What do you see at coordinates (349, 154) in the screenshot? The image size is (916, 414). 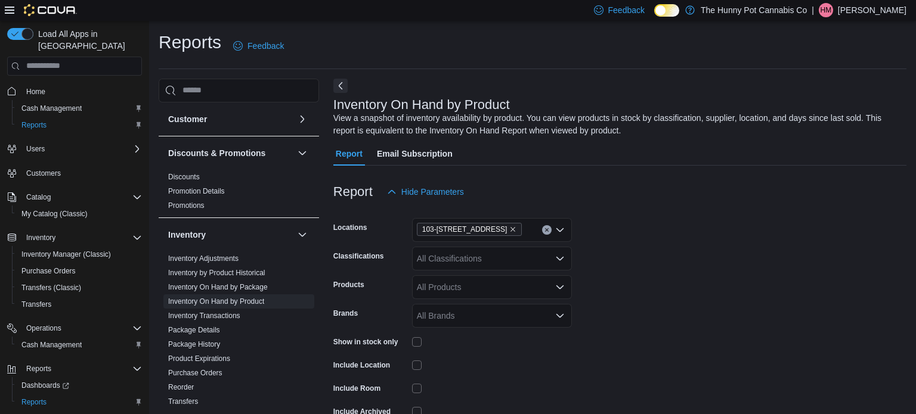 I see `span: Report` at bounding box center [349, 154].